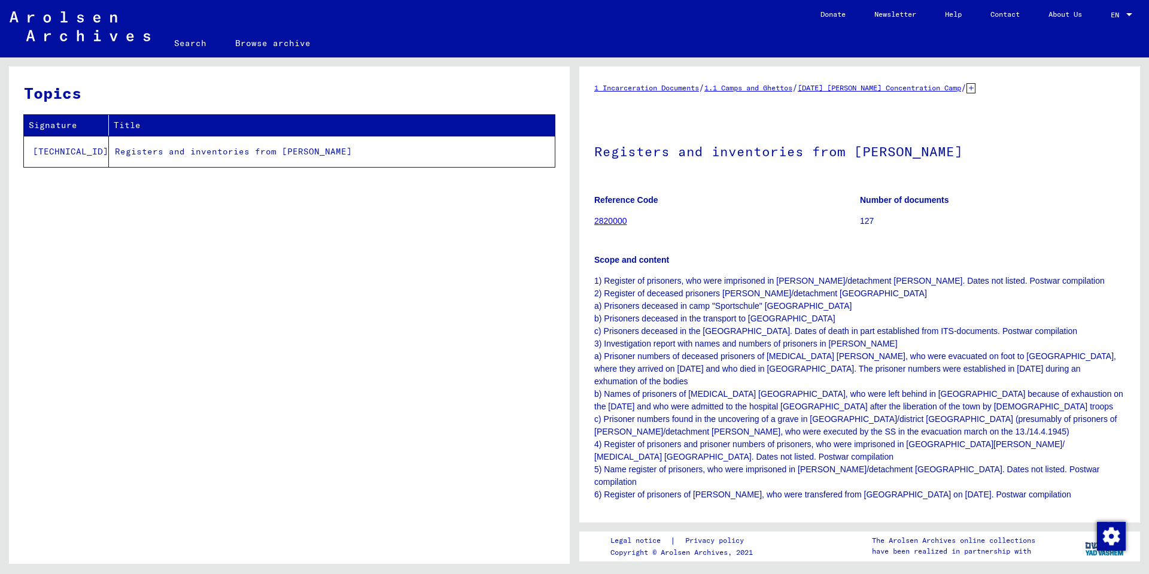 This screenshot has width=1149, height=574. What do you see at coordinates (992, 221) in the screenshot?
I see `p: 127` at bounding box center [992, 221].